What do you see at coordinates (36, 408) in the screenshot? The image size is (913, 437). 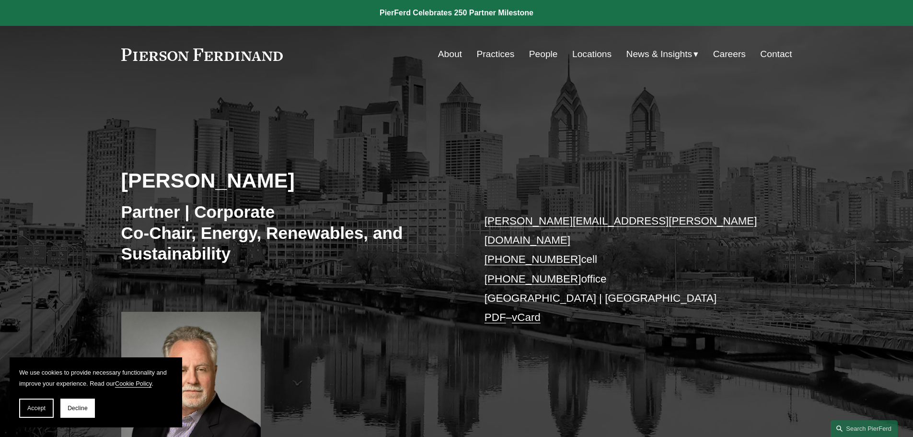 I see `span: Accept` at bounding box center [36, 408].